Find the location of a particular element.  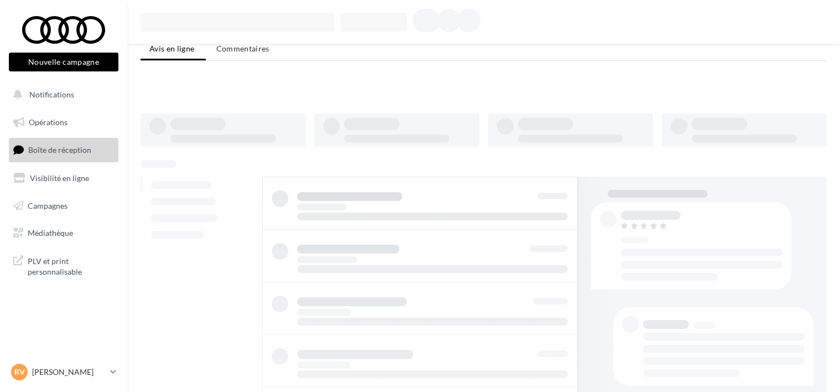

span: Médiathèque is located at coordinates (50, 232).